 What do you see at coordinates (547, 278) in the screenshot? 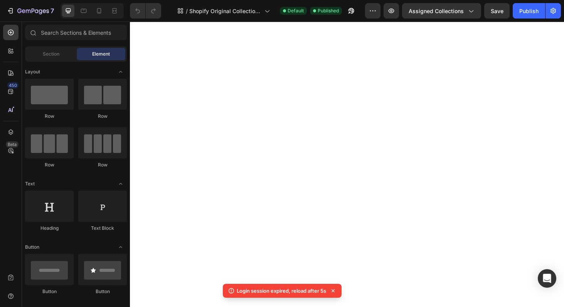
I see `div: Open Intercom Messenger` at bounding box center [547, 278].